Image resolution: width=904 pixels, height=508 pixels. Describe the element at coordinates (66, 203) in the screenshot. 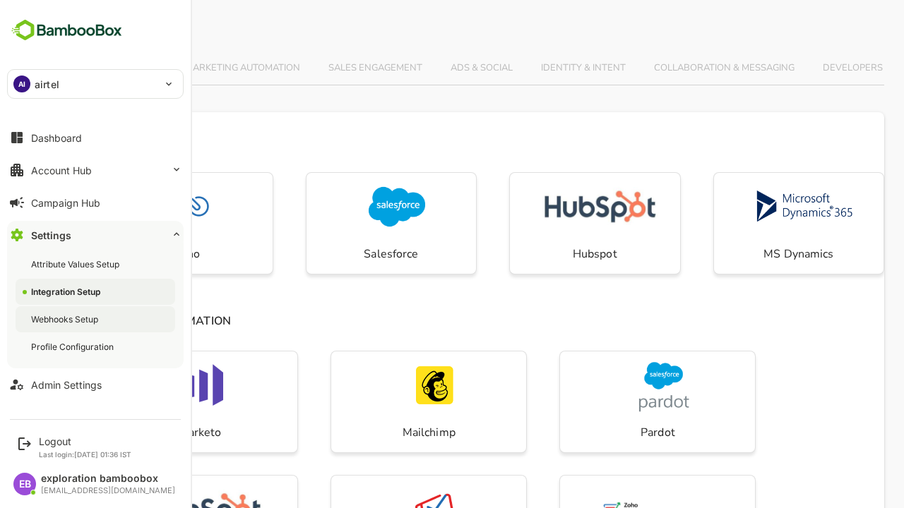

I see `div: Campaign Hub` at that location.